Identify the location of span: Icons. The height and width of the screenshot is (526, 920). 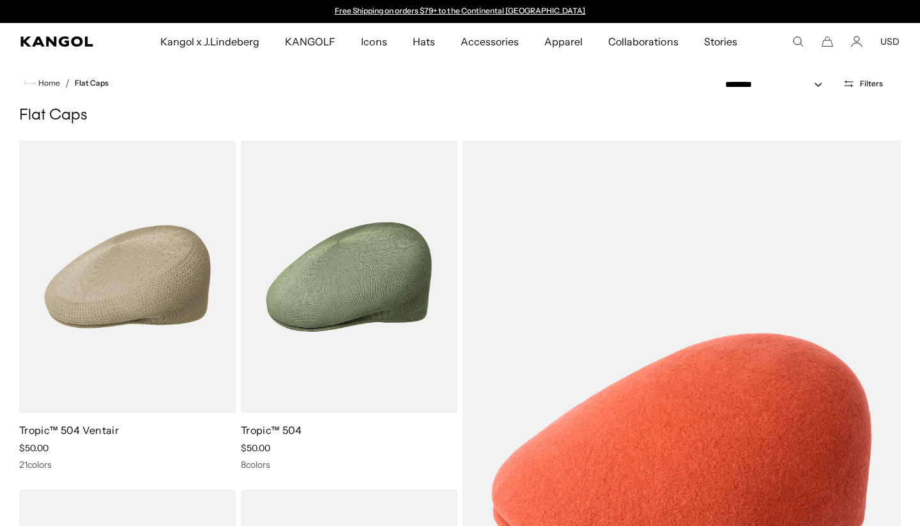
(374, 42).